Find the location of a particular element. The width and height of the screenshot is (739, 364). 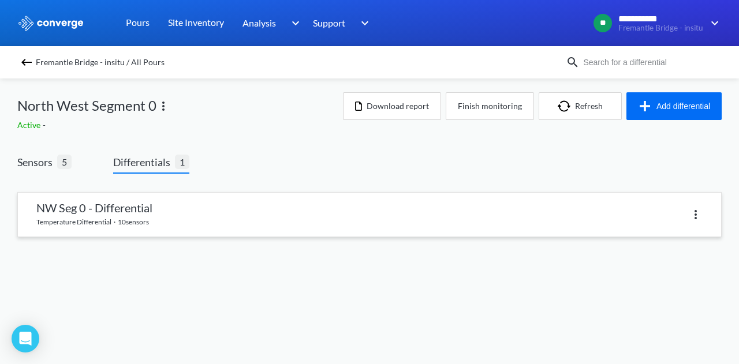

div: Open Intercom Messenger is located at coordinates (25, 339).